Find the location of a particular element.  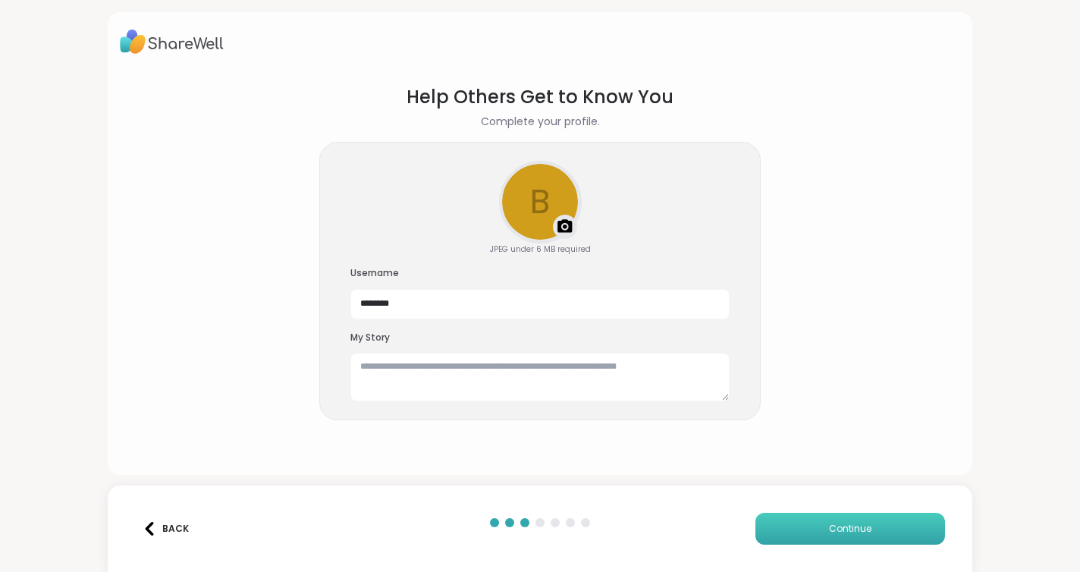

h2: Complete your profile. is located at coordinates (540, 121).